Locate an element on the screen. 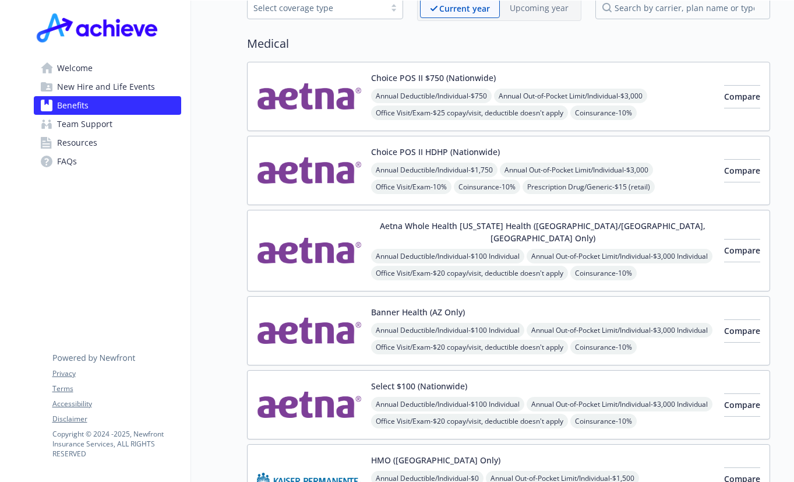 This screenshot has height=482, width=794. span: Annual Deductible/Individual - $1,750 is located at coordinates (434, 170).